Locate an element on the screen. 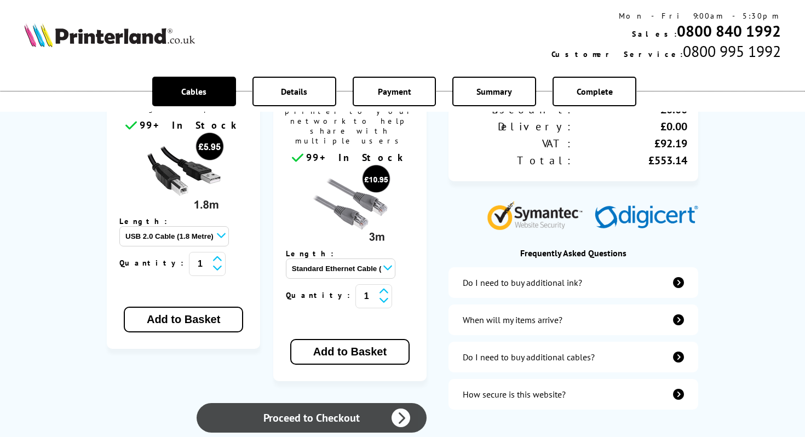  img: Digicert is located at coordinates (646, 217).